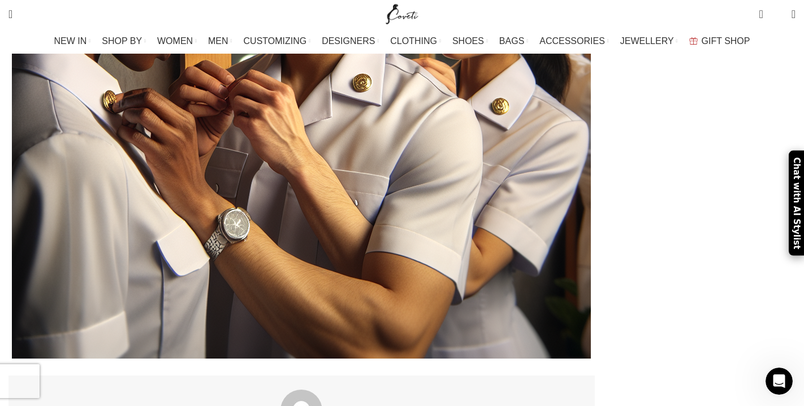  What do you see at coordinates (402, 41) in the screenshot?
I see `div: Main navigation` at bounding box center [402, 41].